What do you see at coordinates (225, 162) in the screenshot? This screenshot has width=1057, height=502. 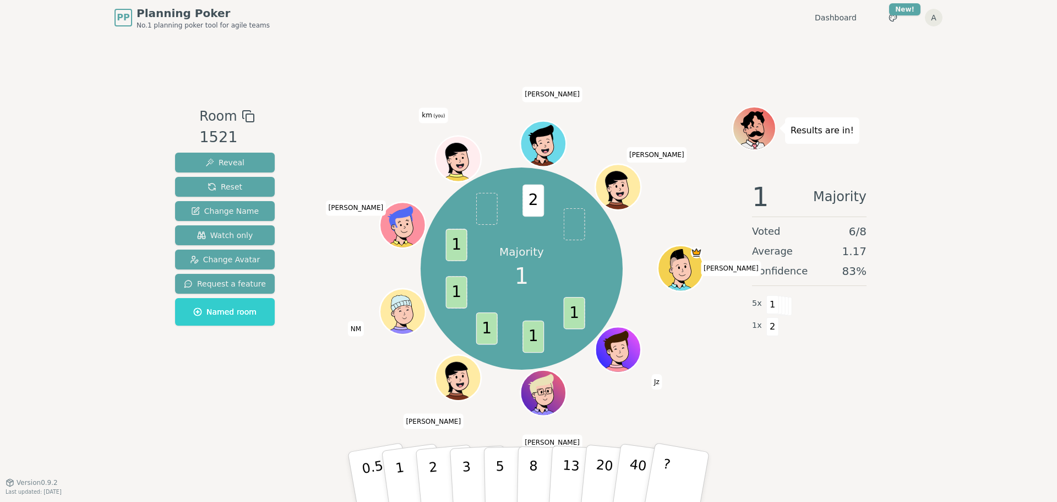 I see `button: Reveal` at bounding box center [225, 162].